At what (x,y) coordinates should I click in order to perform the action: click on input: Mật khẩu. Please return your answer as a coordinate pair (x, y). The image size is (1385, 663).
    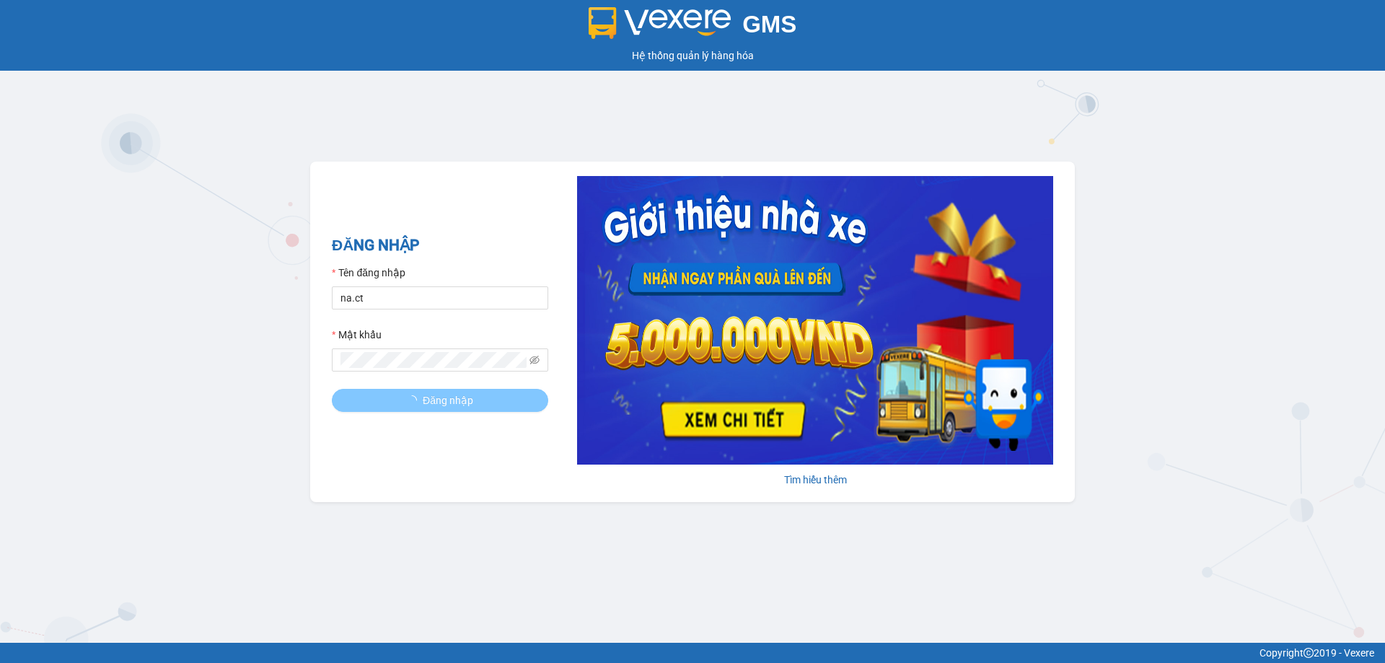
    Looking at the image, I should click on (433, 360).